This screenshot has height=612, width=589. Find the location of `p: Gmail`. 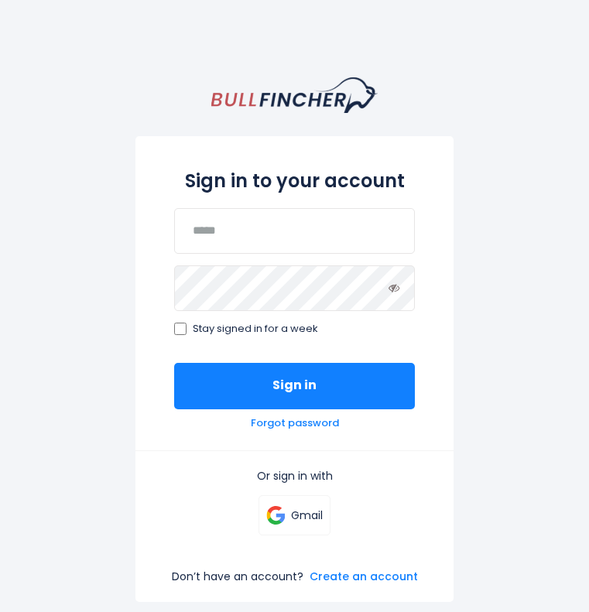

p: Gmail is located at coordinates (306, 515).